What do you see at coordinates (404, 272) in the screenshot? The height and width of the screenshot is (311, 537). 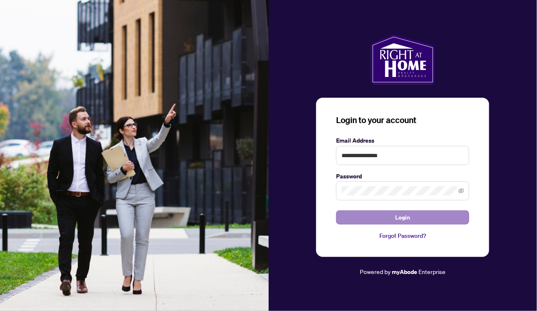 I see `a: myAbode` at bounding box center [404, 272].